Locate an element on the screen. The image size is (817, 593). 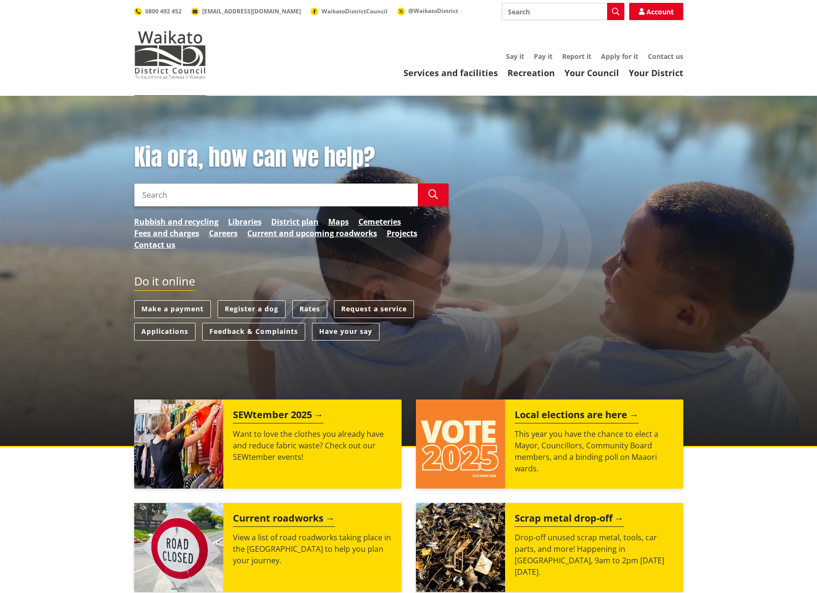
a: Recreation is located at coordinates (531, 73).